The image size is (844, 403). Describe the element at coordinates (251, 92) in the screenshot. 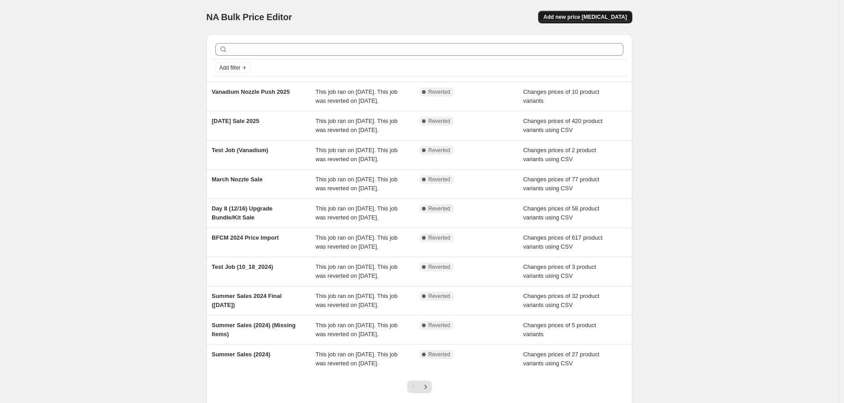

I see `span: Vanadium Nozzle Push 2025` at that location.